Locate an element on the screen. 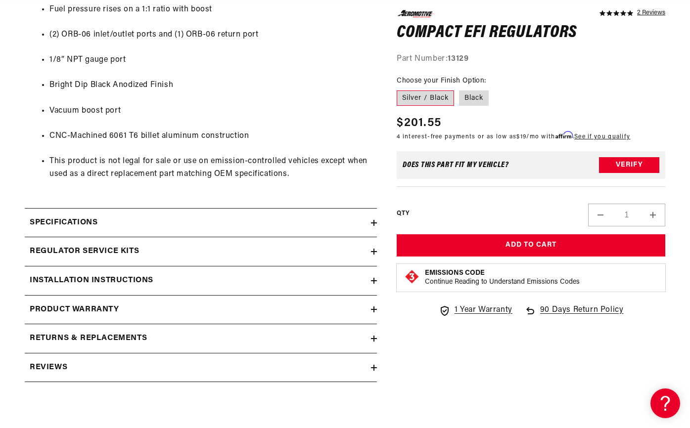 This screenshot has width=690, height=428. span: 1 Year Warranty is located at coordinates (483, 310).